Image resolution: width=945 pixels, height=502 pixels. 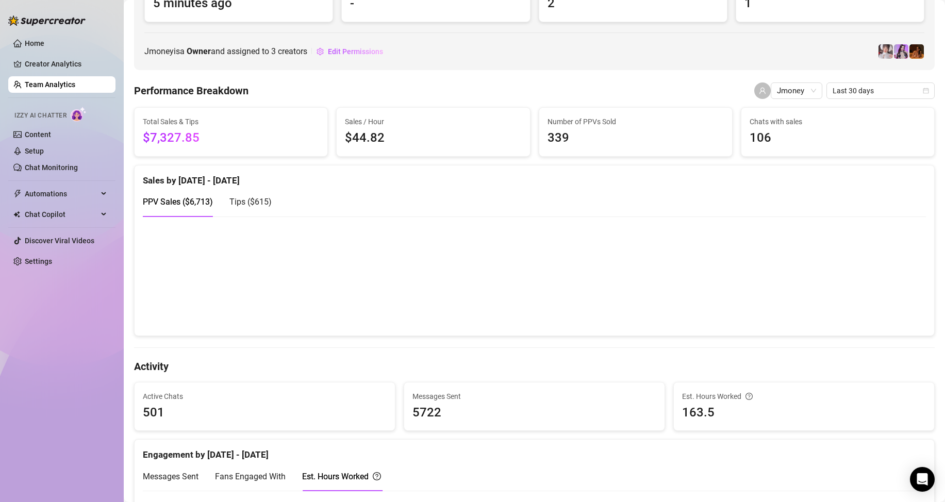 I want to click on span: PPV Sales ( $6,713 ), so click(x=178, y=202).